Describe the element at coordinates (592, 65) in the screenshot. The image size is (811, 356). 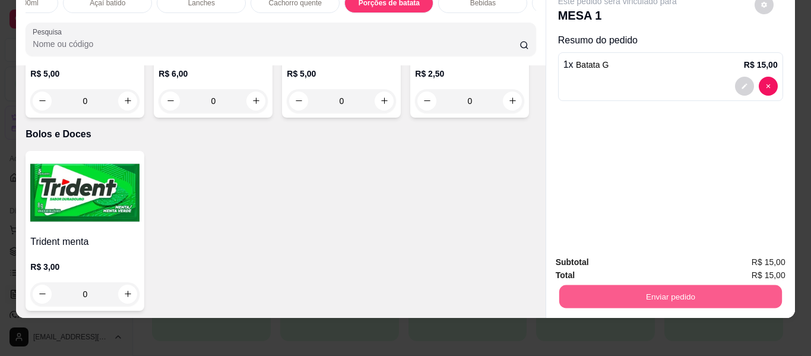
I see `span: Batata G` at that location.